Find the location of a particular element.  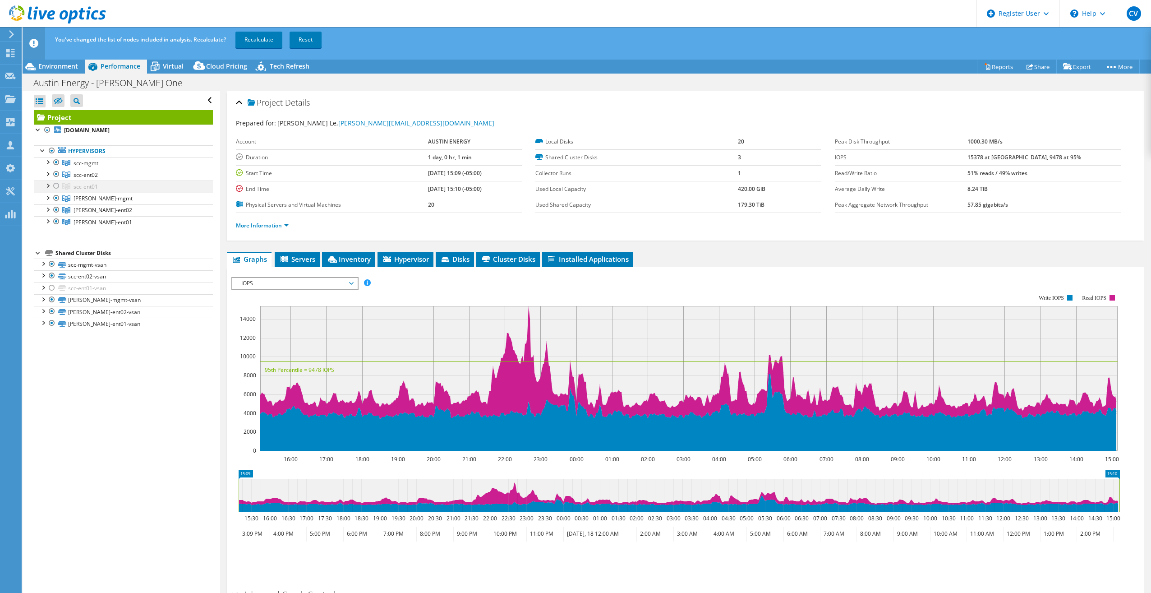

b: 8.24 TiB is located at coordinates (978, 189).